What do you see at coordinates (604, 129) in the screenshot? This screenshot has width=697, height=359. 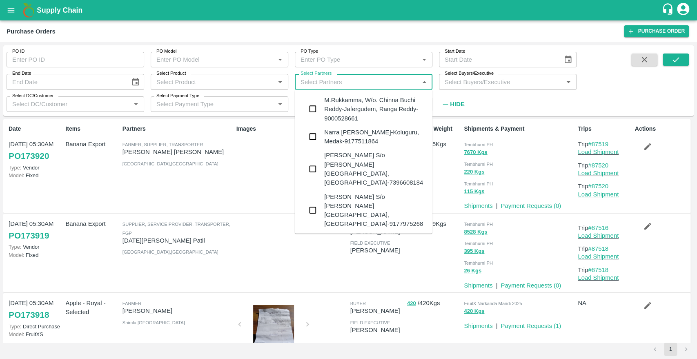 I see `p: Trips` at bounding box center [604, 129].